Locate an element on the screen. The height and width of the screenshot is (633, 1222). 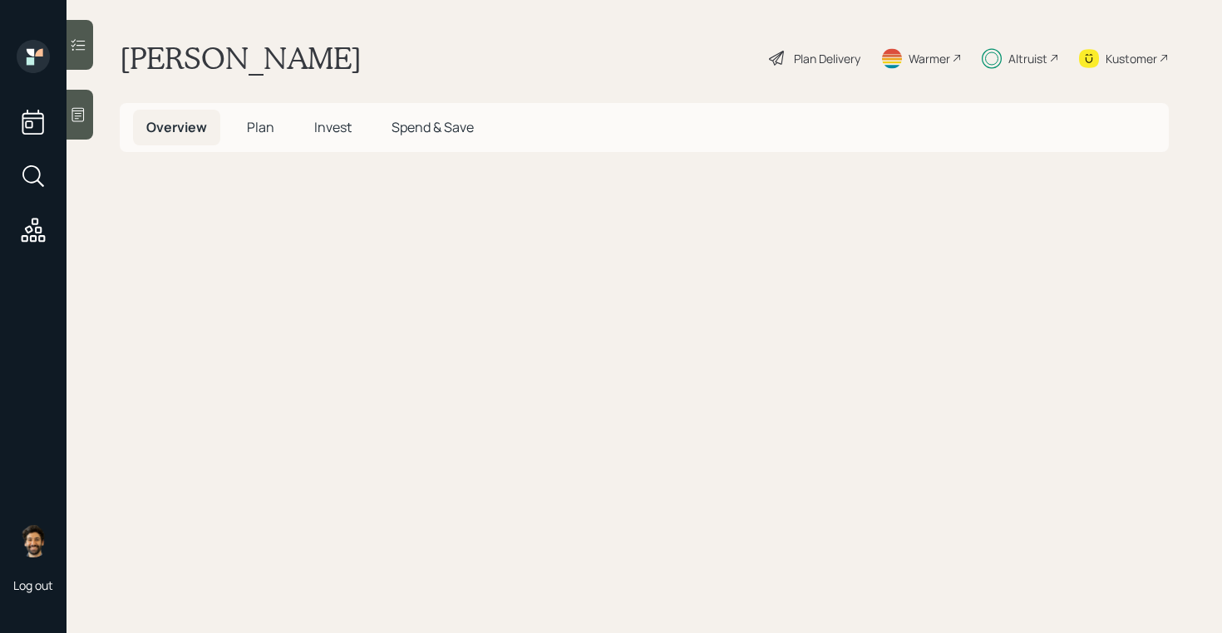
span: Plan is located at coordinates (260, 127).